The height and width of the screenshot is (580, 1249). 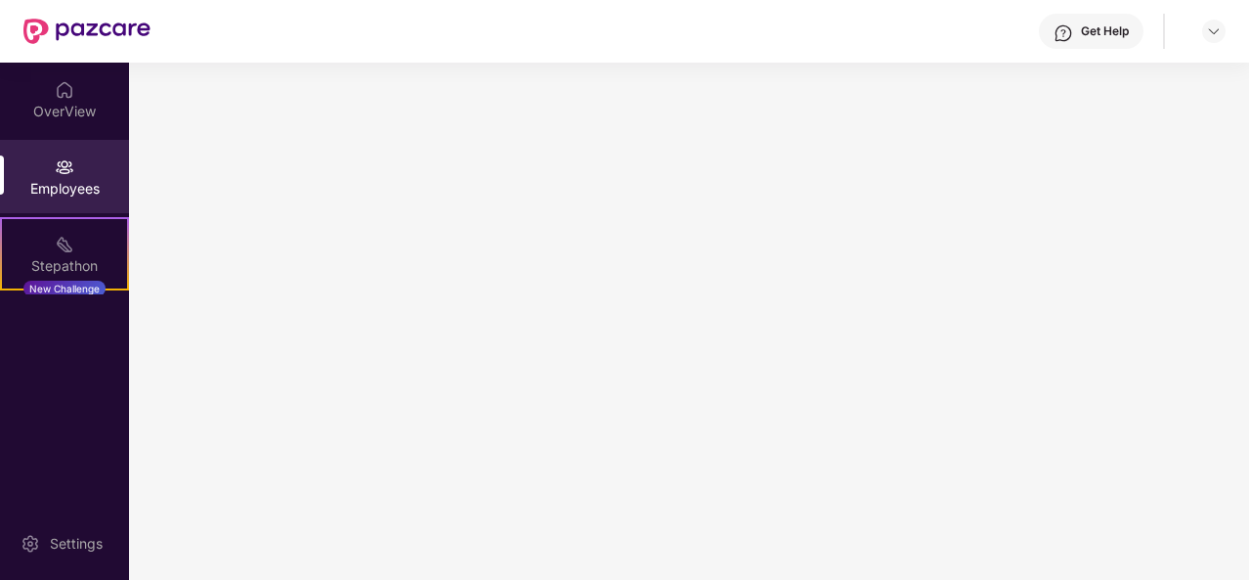 I want to click on img: svg+xml;base64,PHN2ZyBpZD0iSG9tZSIgeG1sbnM9Imh0dHA6Ly93d3cudzMub3JnLzIwMDAvc3ZnIiB3aWR0aD0iMjAiIG..., so click(x=65, y=90).